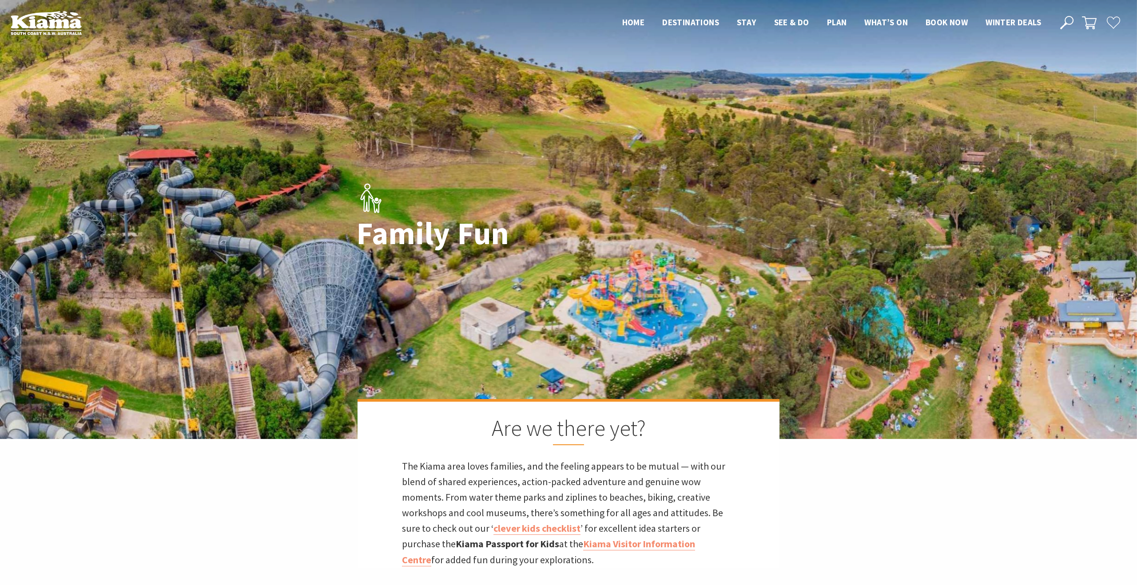 This screenshot has width=1137, height=585. What do you see at coordinates (482, 234) in the screenshot?
I see `h1: Family Fun` at bounding box center [482, 234].